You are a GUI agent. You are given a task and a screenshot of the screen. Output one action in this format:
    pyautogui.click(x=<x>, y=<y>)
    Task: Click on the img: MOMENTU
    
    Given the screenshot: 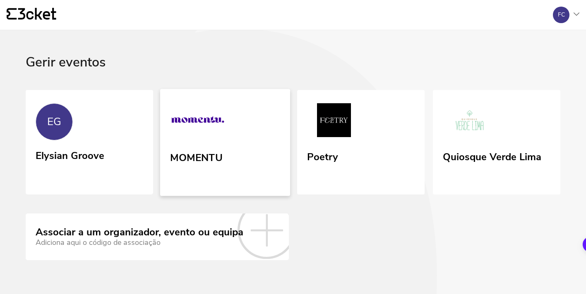 What is the action you would take?
    pyautogui.click(x=197, y=122)
    